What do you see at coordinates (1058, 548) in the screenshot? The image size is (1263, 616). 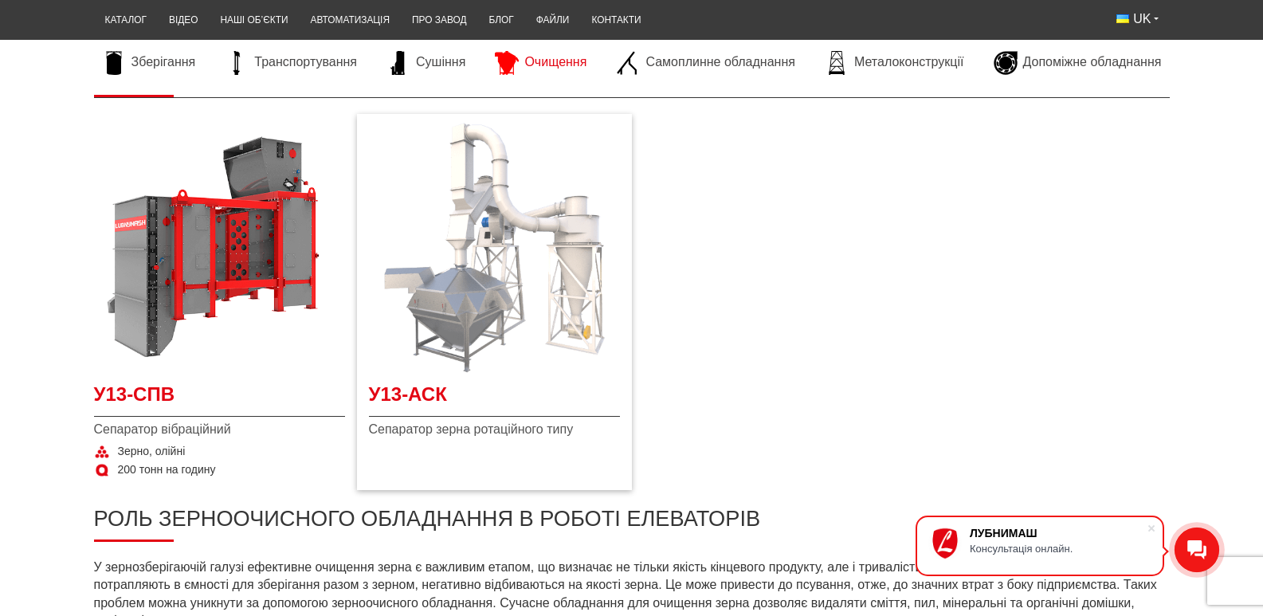 I see `div: Консультація онлайн.` at bounding box center [1058, 548].